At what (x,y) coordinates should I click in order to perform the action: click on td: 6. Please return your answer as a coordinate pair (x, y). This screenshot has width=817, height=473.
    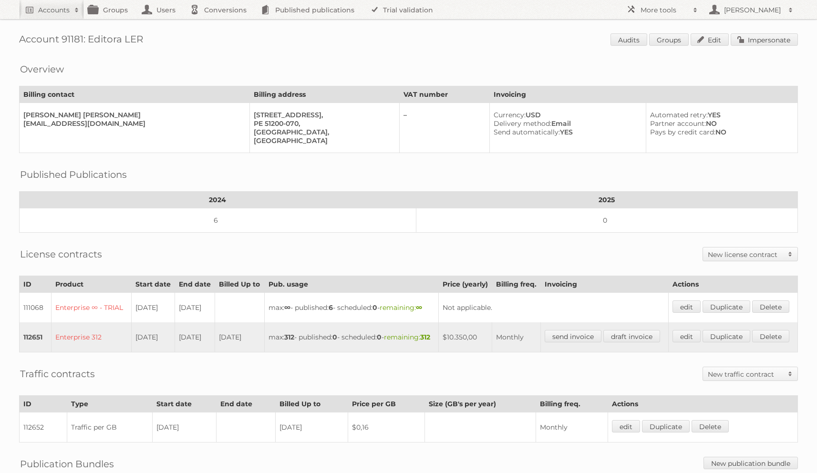
    Looking at the image, I should click on (218, 220).